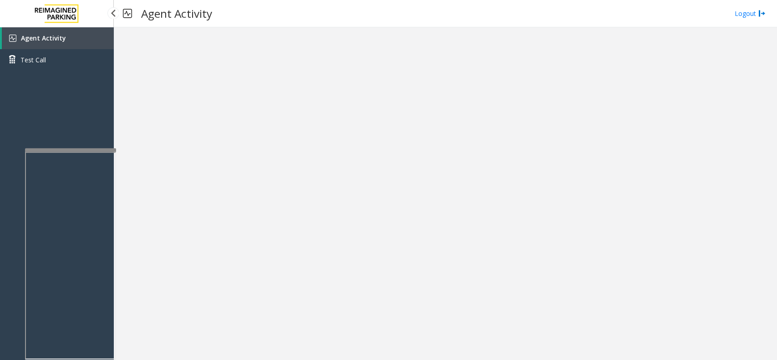 The height and width of the screenshot is (360, 777). What do you see at coordinates (762, 13) in the screenshot?
I see `img: logout` at bounding box center [762, 13].